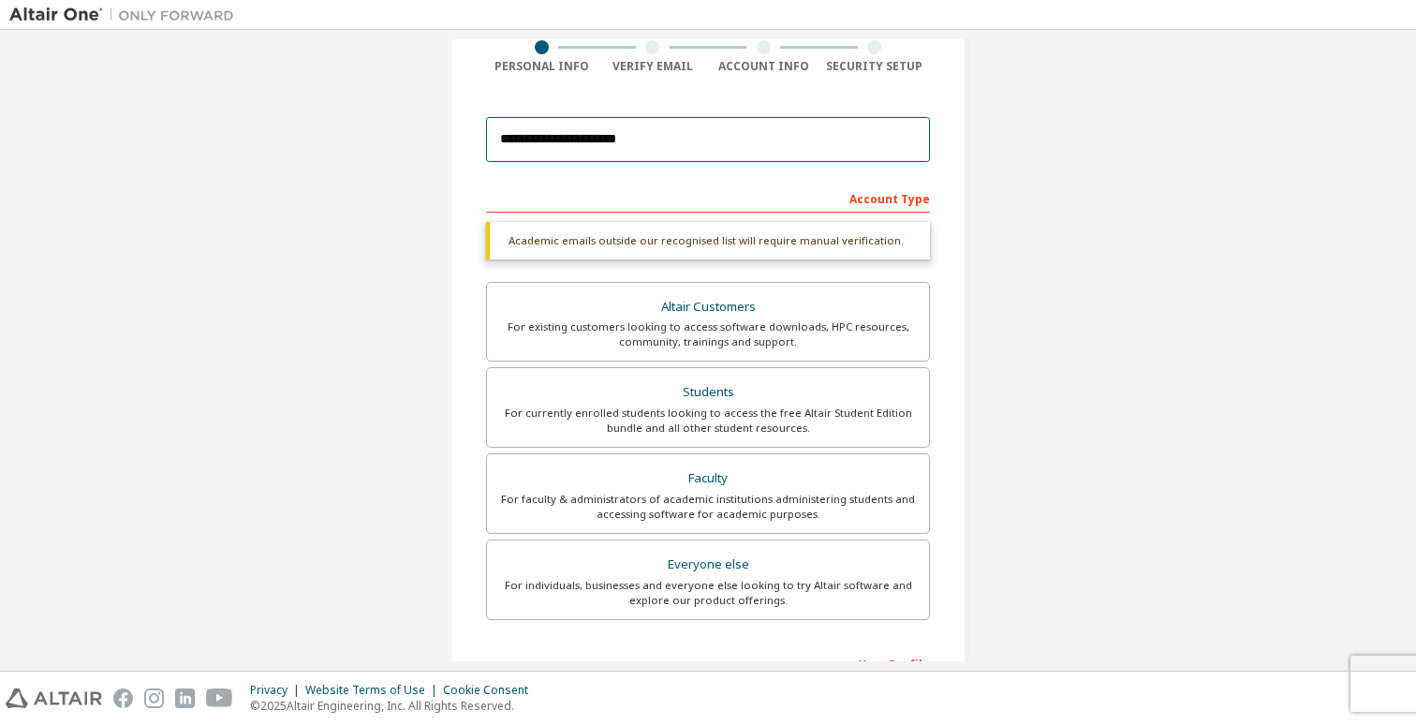 The width and height of the screenshot is (1416, 725). I want to click on div: Faculty, so click(708, 478).